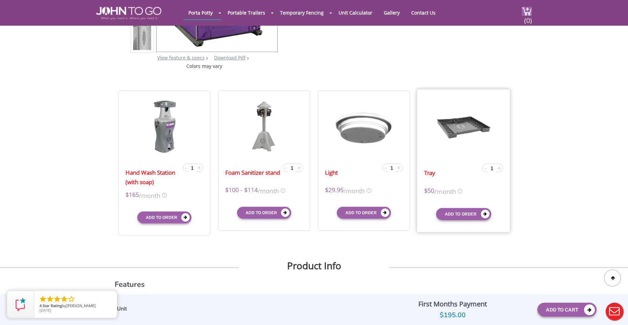 This screenshot has width=628, height=325. What do you see at coordinates (153, 178) in the screenshot?
I see `a: Hand Wash Station (with soap)` at bounding box center [153, 178].